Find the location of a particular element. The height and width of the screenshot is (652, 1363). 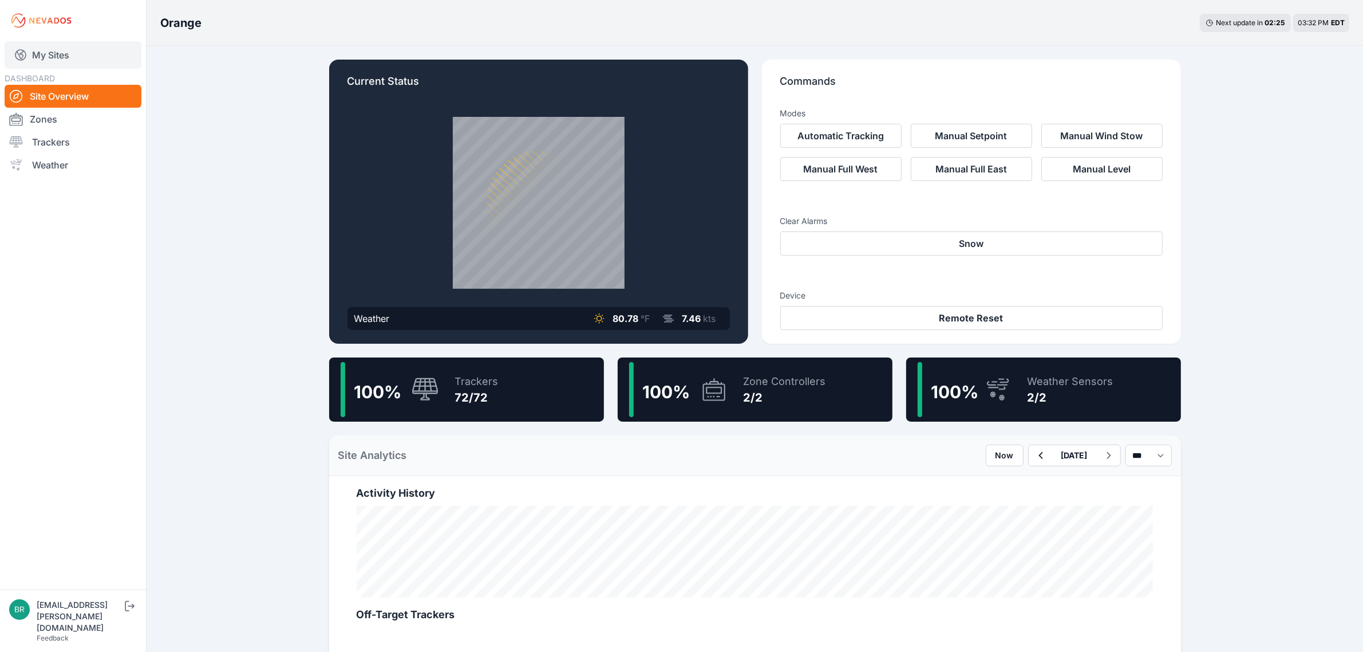

button: Manual Level is located at coordinates (1102, 169).